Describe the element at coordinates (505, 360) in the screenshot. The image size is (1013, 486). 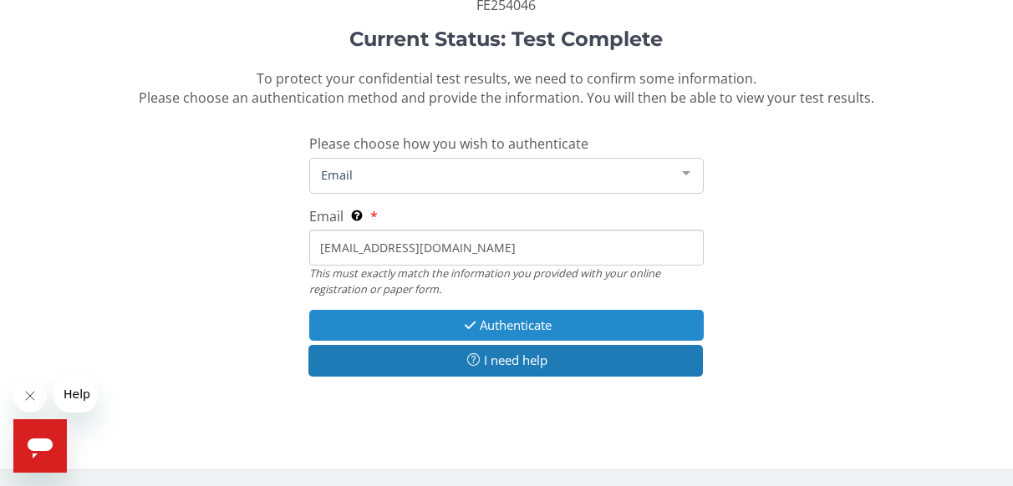
I see `button: I need help` at that location.